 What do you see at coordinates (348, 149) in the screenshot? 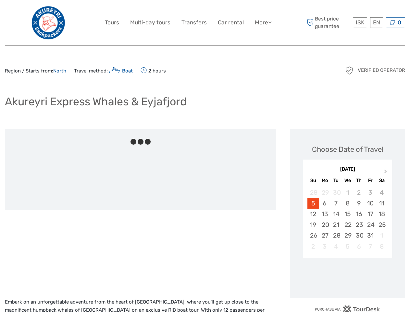
I see `div: Choose Date of Travel` at bounding box center [348, 149].